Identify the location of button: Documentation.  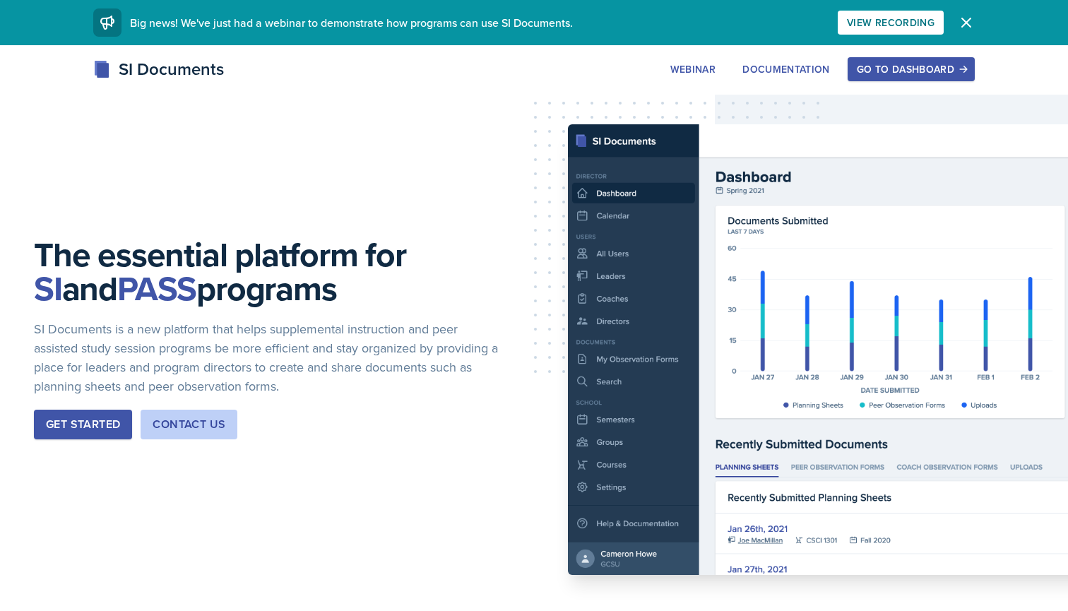
(786, 69).